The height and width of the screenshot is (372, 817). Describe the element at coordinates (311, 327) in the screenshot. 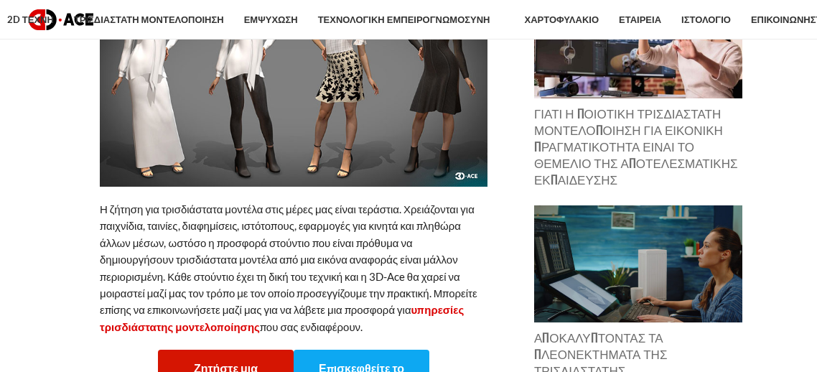

I see `font: που σας ενδιαφέρουν.` at that location.